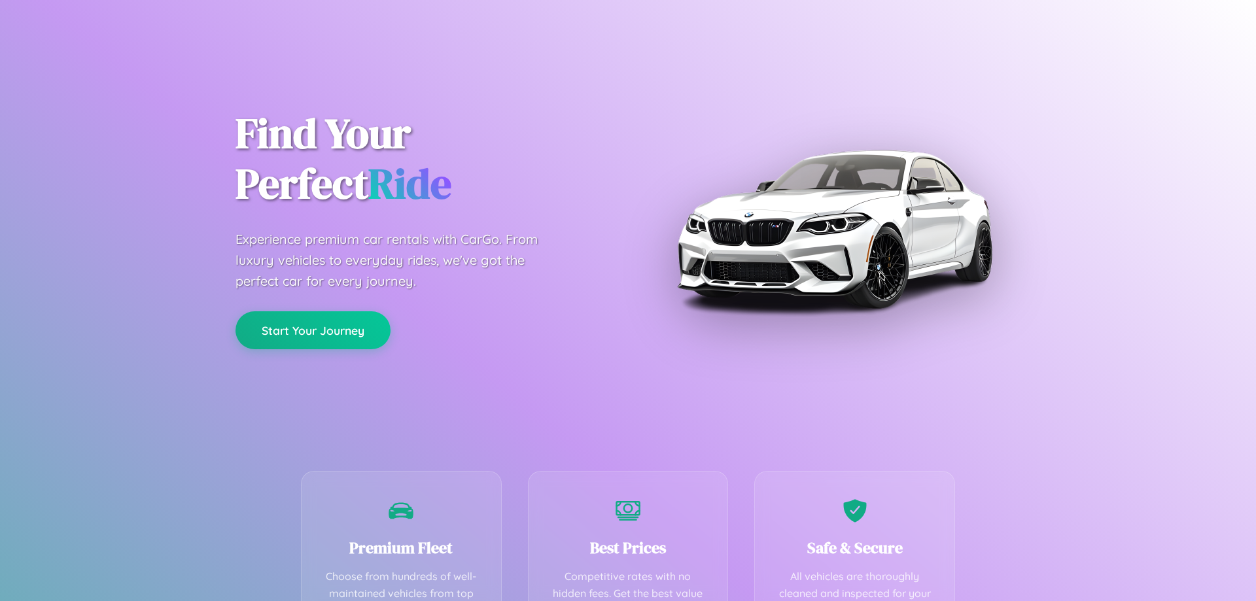  Describe the element at coordinates (422, 159) in the screenshot. I see `h1: Find Your Perfect` at that location.